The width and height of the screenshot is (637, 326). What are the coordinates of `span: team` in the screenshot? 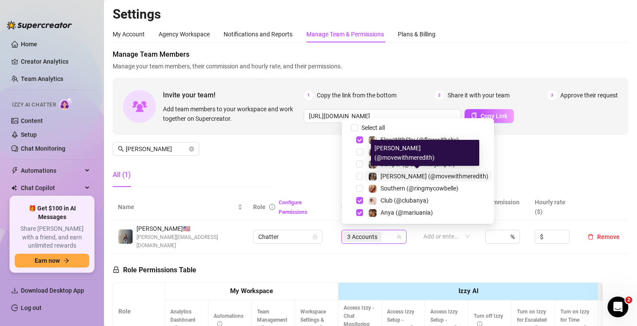 It's located at (399, 237).